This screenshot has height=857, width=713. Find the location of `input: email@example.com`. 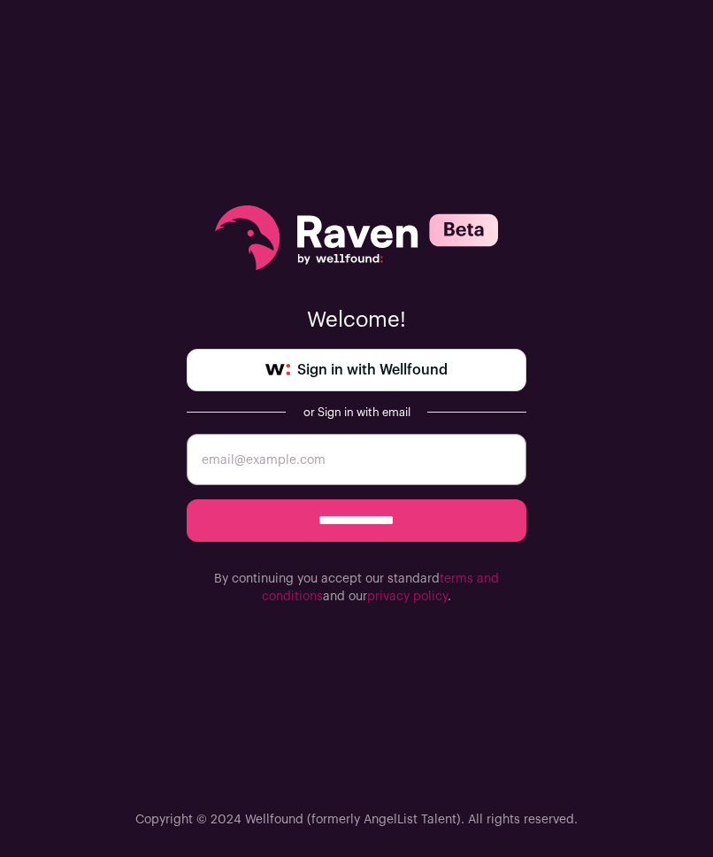

input: email@example.com is located at coordinates (357, 459).